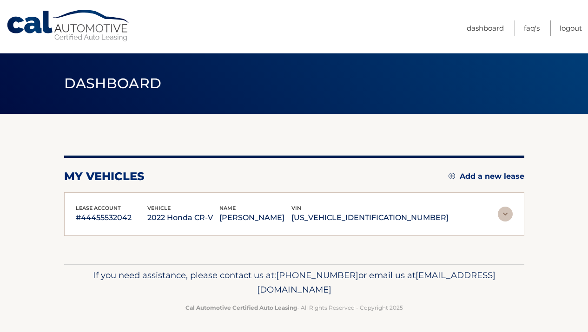  What do you see at coordinates (485, 28) in the screenshot?
I see `a: Dashboard` at bounding box center [485, 28].